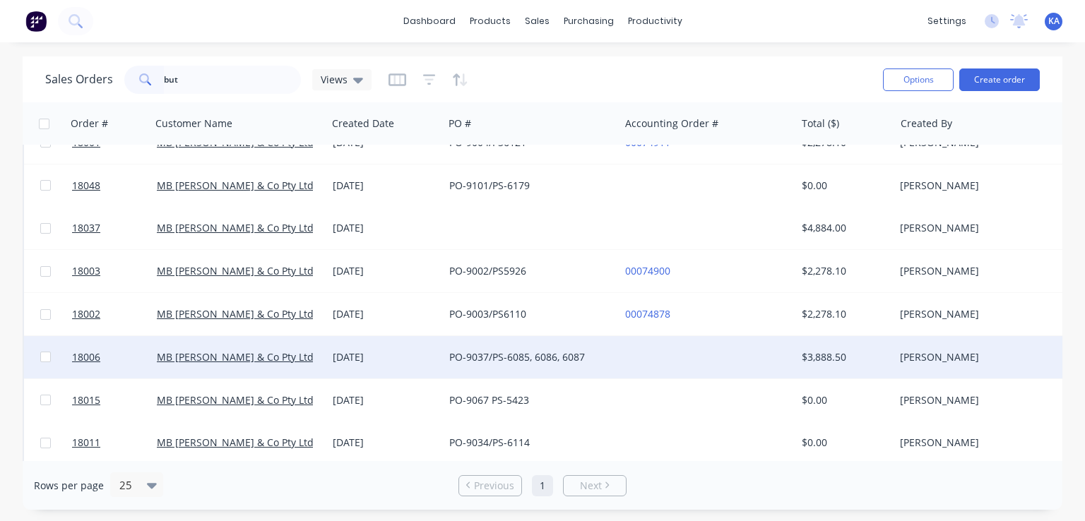 This screenshot has width=1085, height=521. What do you see at coordinates (1000, 80) in the screenshot?
I see `button: Create order` at bounding box center [1000, 80].